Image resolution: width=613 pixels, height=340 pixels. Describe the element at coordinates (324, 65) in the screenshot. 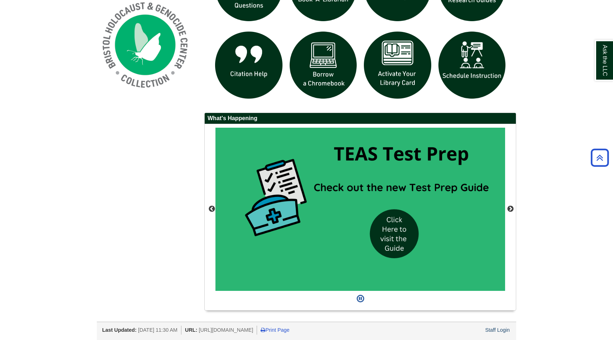

I see `img: Borrow a chromebook icon links to the borrow a chromebook web page` at that location.